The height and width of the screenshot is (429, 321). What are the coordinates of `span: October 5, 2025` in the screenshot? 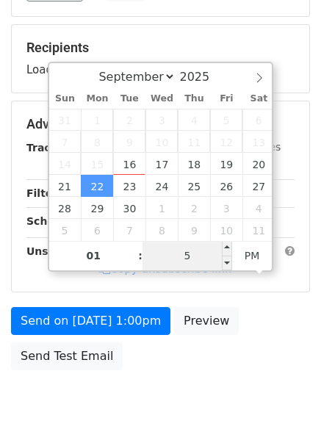 It's located at (65, 230).